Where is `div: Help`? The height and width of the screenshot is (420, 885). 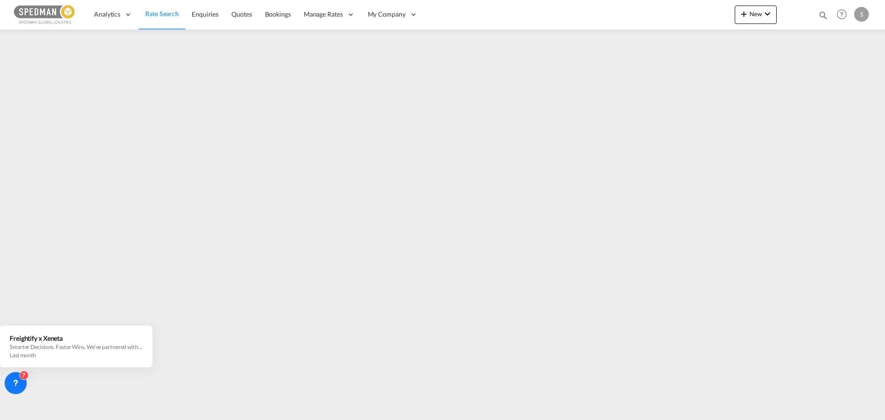 div: Help is located at coordinates (844, 15).